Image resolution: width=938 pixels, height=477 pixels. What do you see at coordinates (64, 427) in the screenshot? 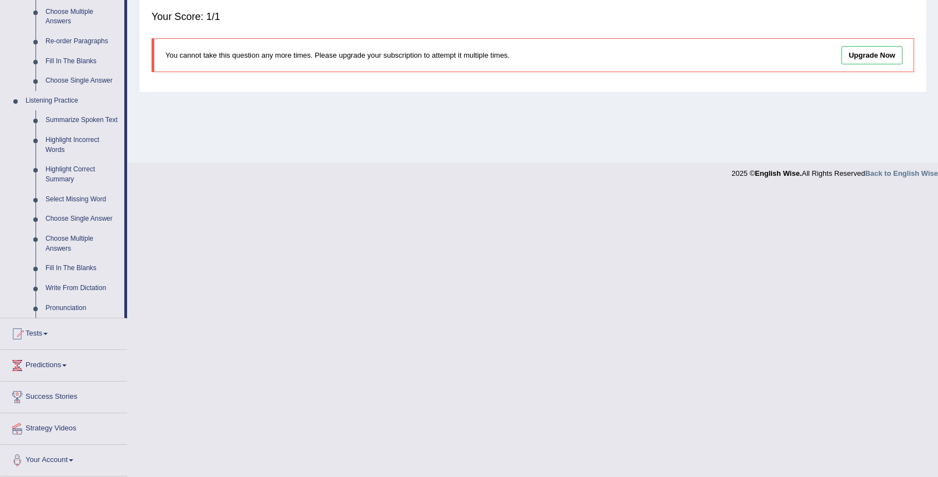
I see `a: Strategy Videos` at bounding box center [64, 427].